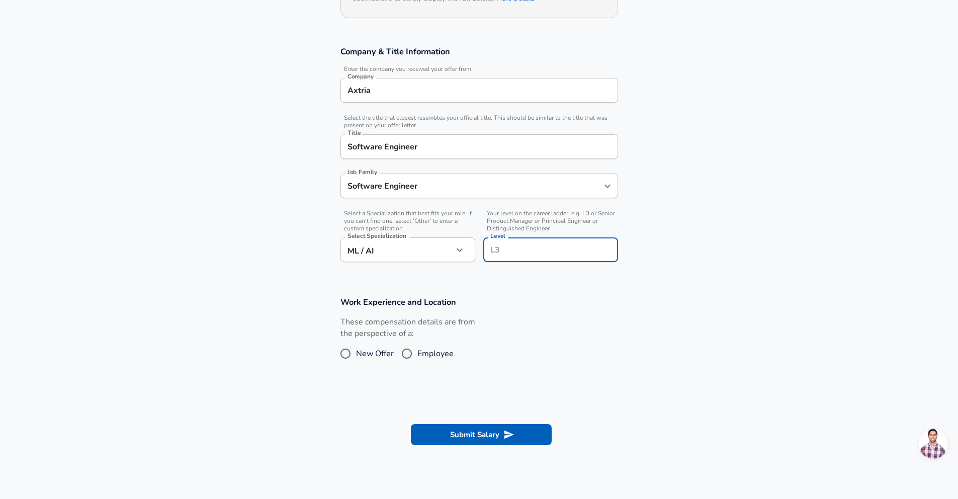 The width and height of the screenshot is (958, 499). I want to click on label: These compensation details are from the perspective of a:, so click(408, 328).